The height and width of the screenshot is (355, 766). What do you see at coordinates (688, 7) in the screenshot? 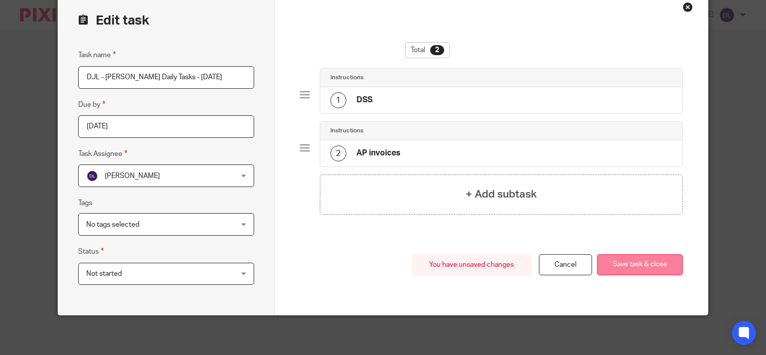
I see `div: Close this dialog window` at bounding box center [688, 7].